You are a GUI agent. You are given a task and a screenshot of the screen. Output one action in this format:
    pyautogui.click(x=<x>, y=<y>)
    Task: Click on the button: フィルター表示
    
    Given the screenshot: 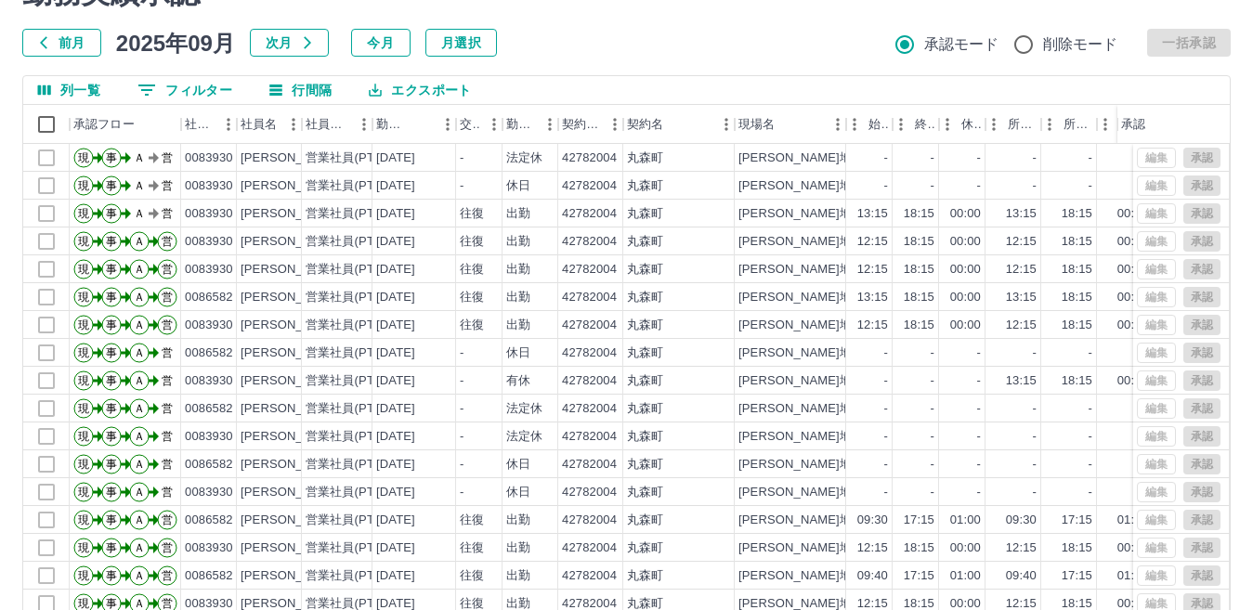 What is the action you would take?
    pyautogui.click(x=185, y=90)
    